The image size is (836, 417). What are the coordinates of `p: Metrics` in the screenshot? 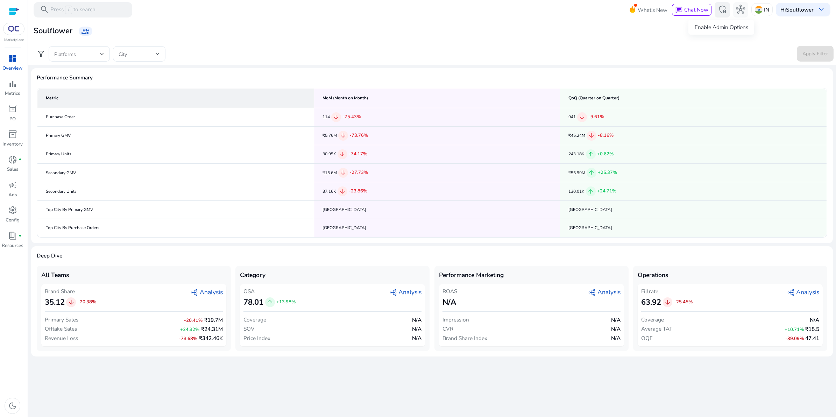 It's located at (12, 94).